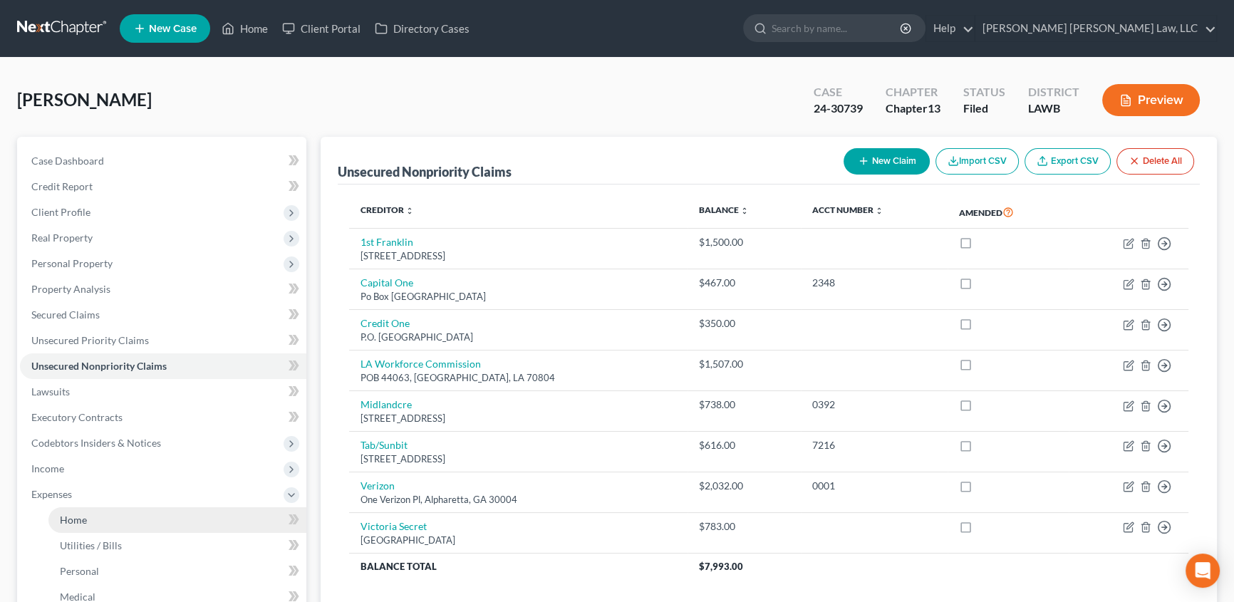 This screenshot has width=1234, height=602. I want to click on div: $2,032.00, so click(744, 486).